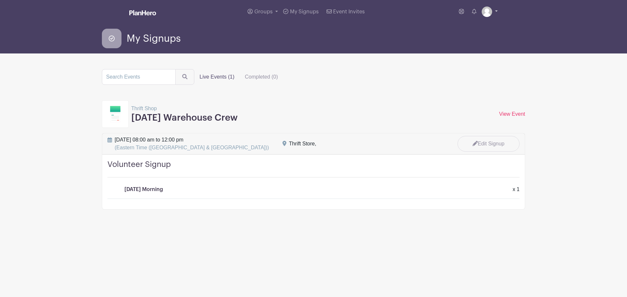  I want to click on span: Groups, so click(263, 12).